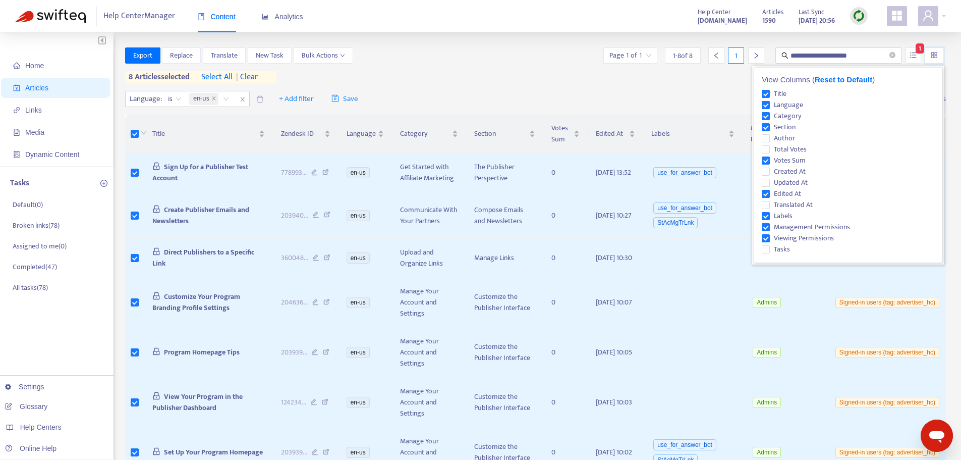 This screenshot has height=460, width=961. What do you see at coordinates (181, 55) in the screenshot?
I see `span: Replace` at bounding box center [181, 55].